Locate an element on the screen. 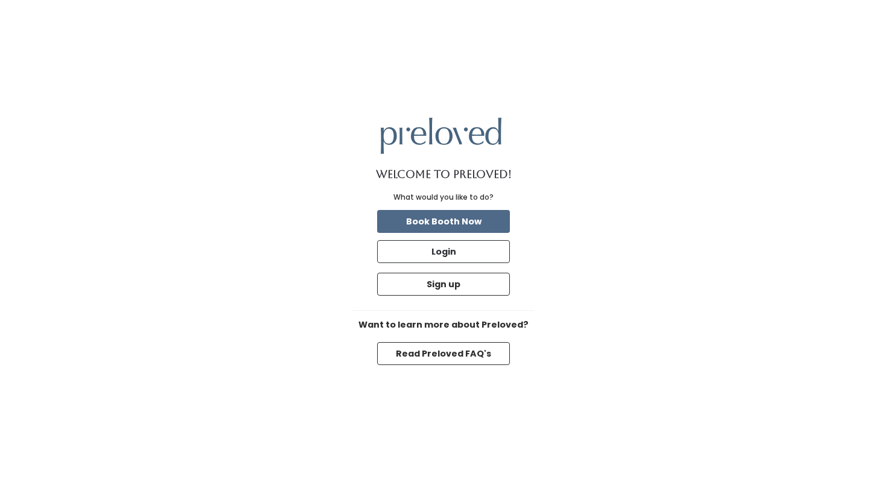  a: Book Booth Now is located at coordinates (443, 221).